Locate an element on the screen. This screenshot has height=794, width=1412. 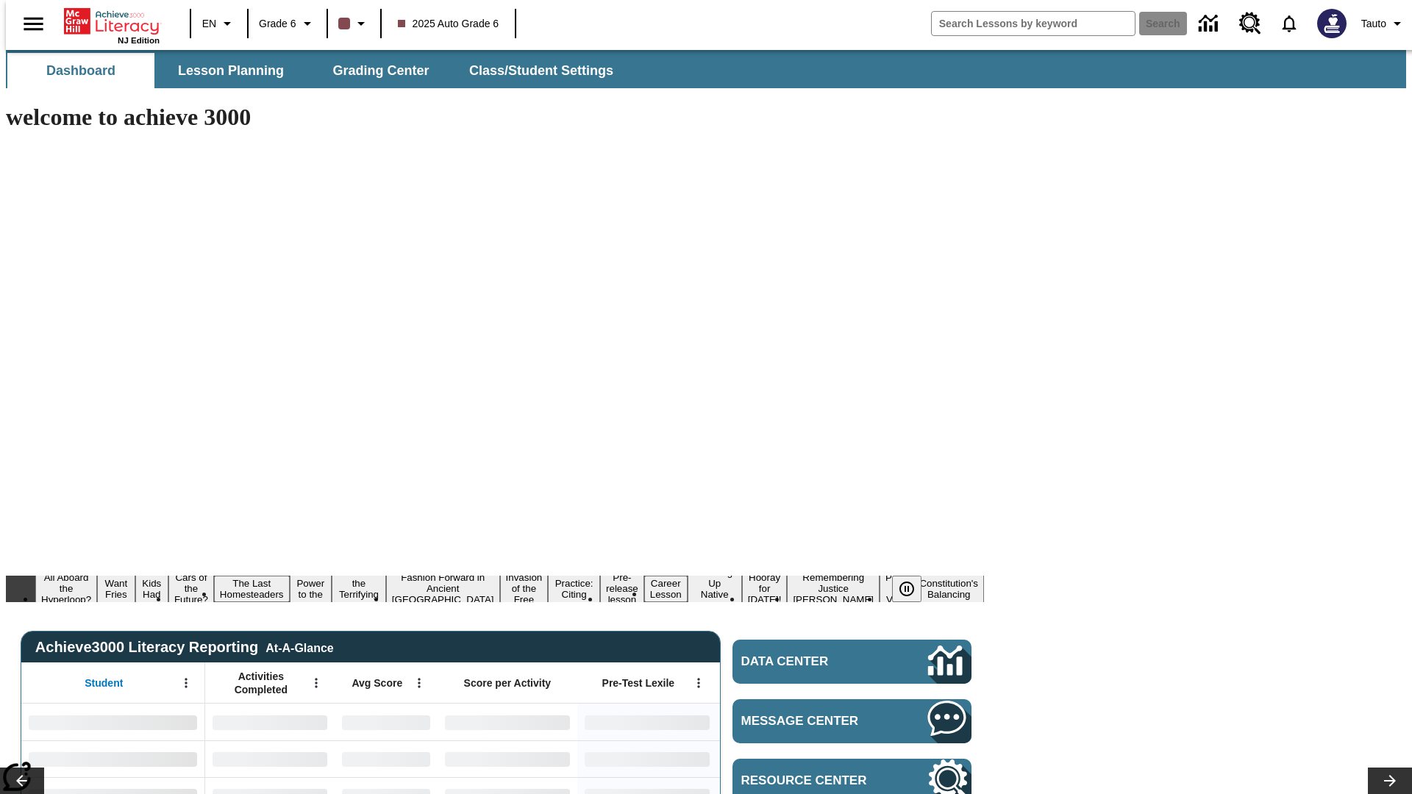
button: Slide 6 Solar Power to the People is located at coordinates (311, 589).